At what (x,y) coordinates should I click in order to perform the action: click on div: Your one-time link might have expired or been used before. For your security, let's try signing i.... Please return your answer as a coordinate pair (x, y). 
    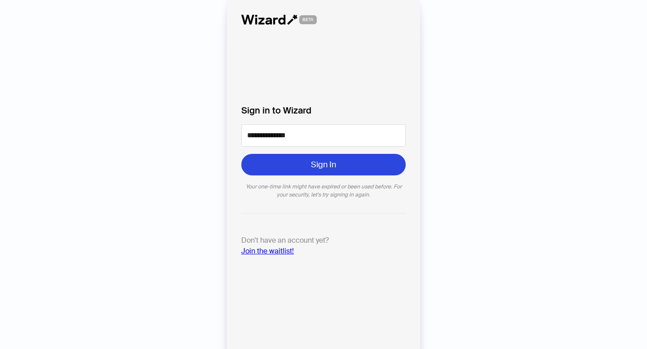
    Looking at the image, I should click on (323, 191).